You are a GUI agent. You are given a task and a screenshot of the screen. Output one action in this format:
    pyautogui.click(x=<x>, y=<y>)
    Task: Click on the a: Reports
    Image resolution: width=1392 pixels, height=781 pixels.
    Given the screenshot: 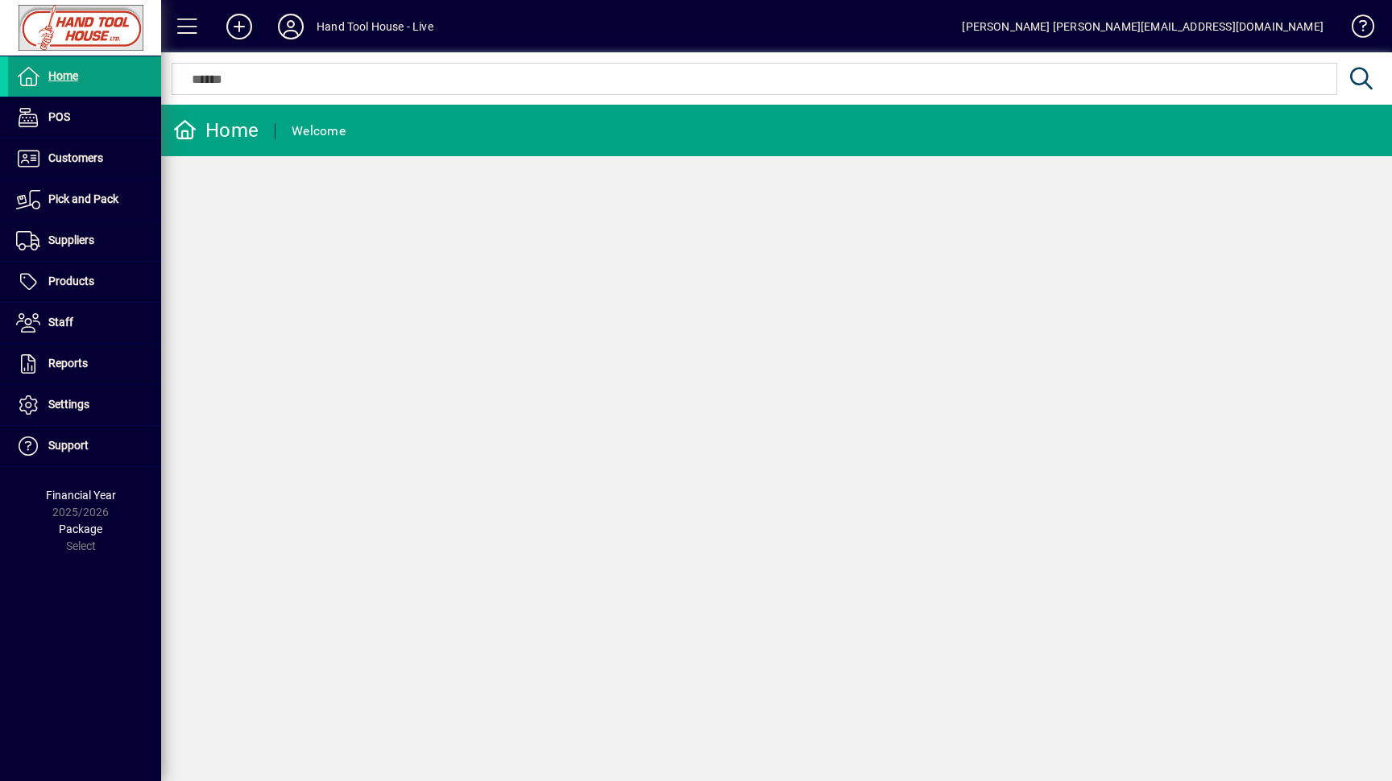 What is the action you would take?
    pyautogui.click(x=85, y=364)
    